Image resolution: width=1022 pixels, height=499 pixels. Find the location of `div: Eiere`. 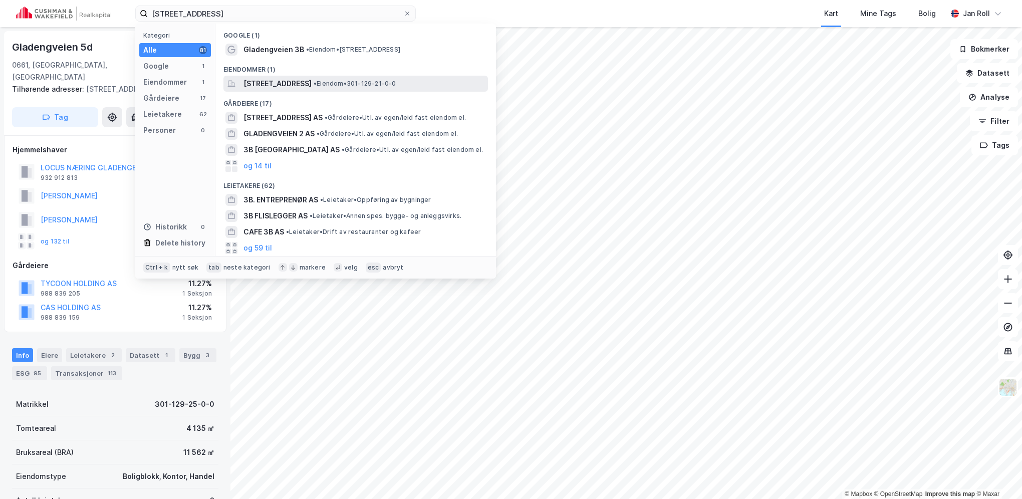

div: Eiere is located at coordinates (50, 355).